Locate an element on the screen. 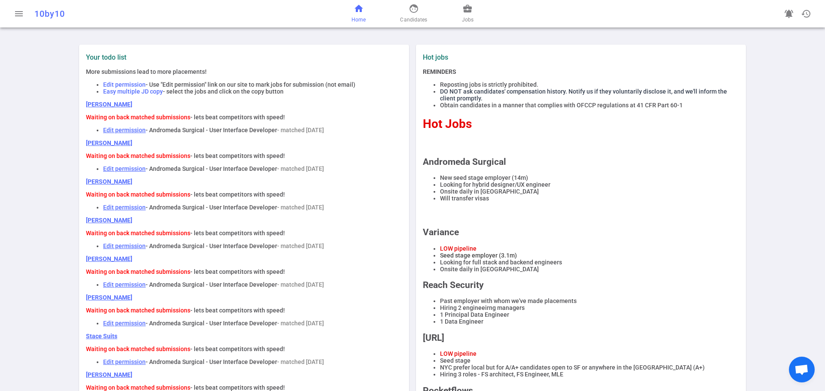 The height and width of the screenshot is (391, 825). li: 1 Data Engineer is located at coordinates (590, 322).